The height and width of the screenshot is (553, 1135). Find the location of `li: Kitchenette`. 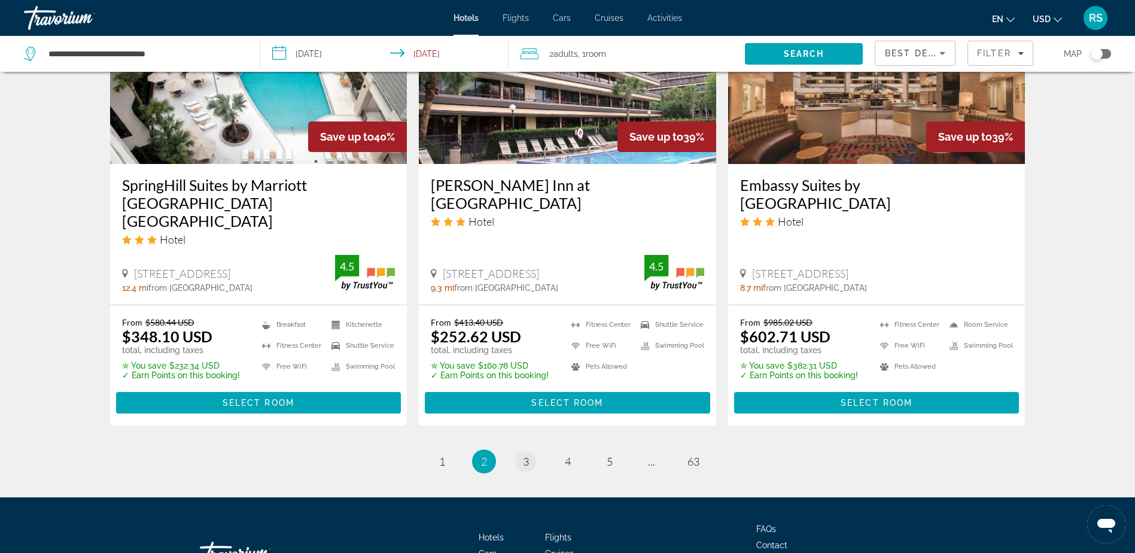

li: Kitchenette is located at coordinates (360, 324).